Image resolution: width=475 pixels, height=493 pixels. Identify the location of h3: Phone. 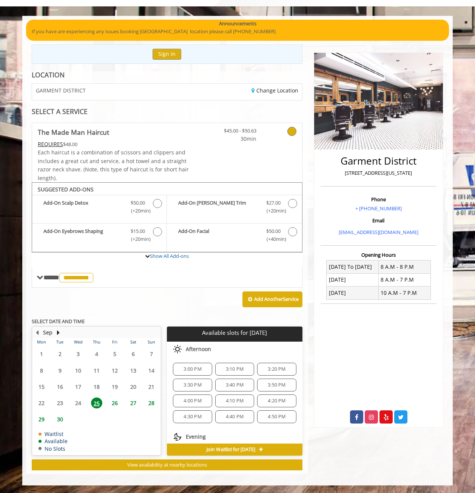
(378, 199).